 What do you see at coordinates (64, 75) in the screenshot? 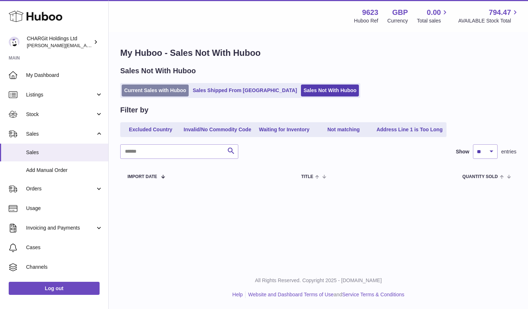
I see `span: My Dashboard` at bounding box center [64, 75].